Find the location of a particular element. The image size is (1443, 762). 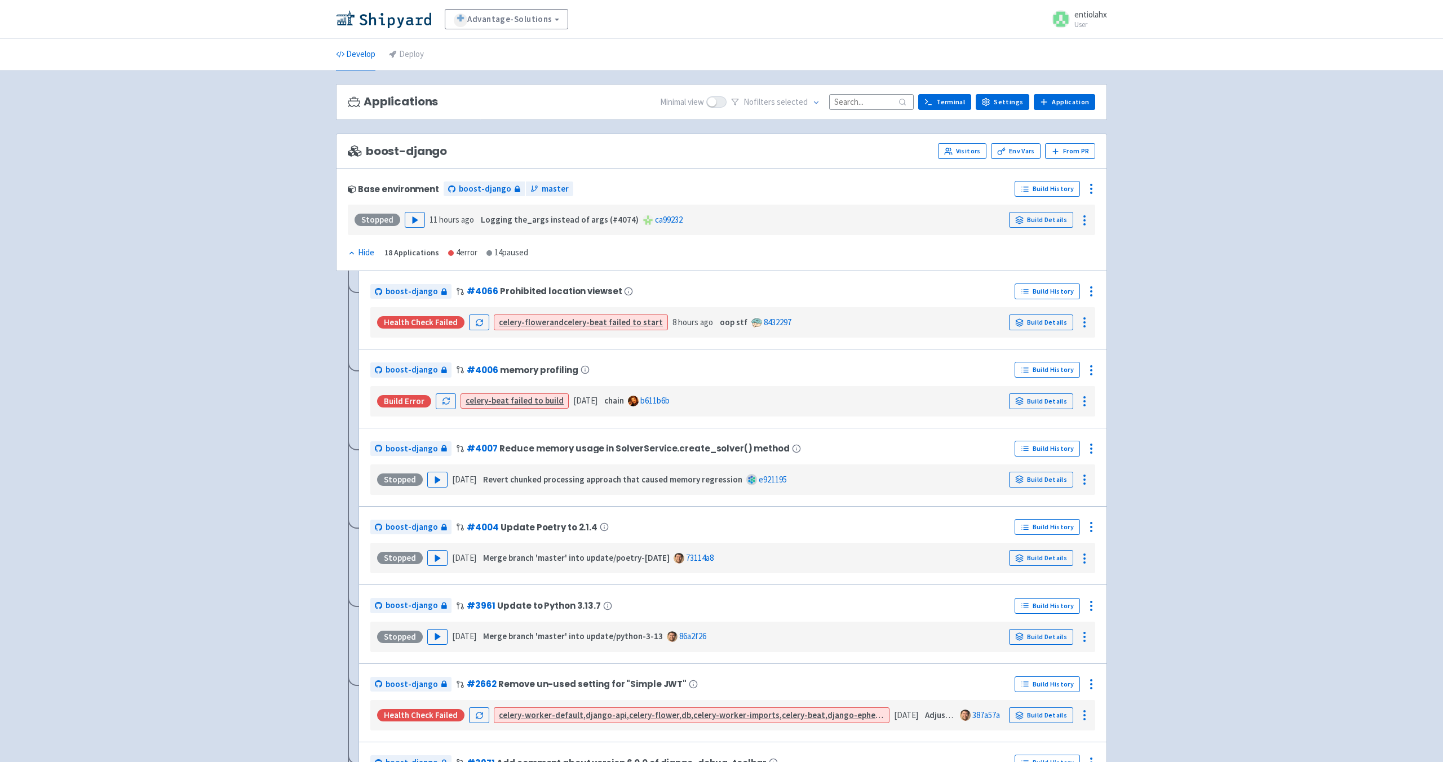

a: #3961 is located at coordinates (481, 605).